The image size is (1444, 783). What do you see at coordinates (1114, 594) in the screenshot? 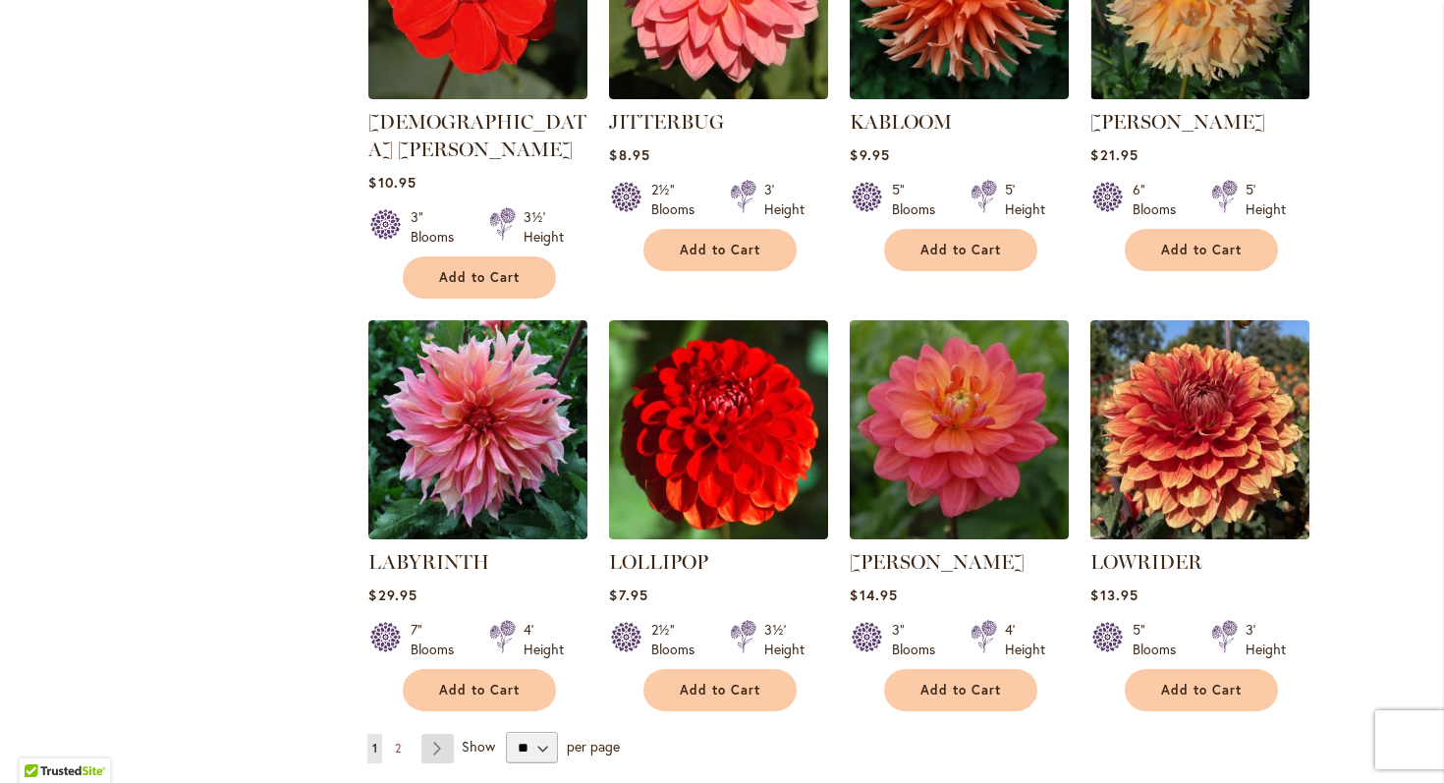
I see `span: $13.95` at bounding box center [1114, 594].